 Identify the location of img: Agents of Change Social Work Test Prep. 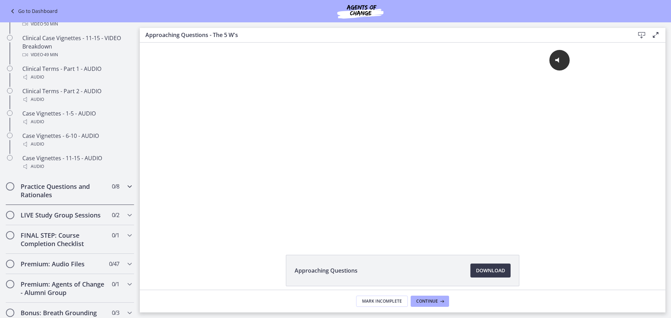
(360, 11).